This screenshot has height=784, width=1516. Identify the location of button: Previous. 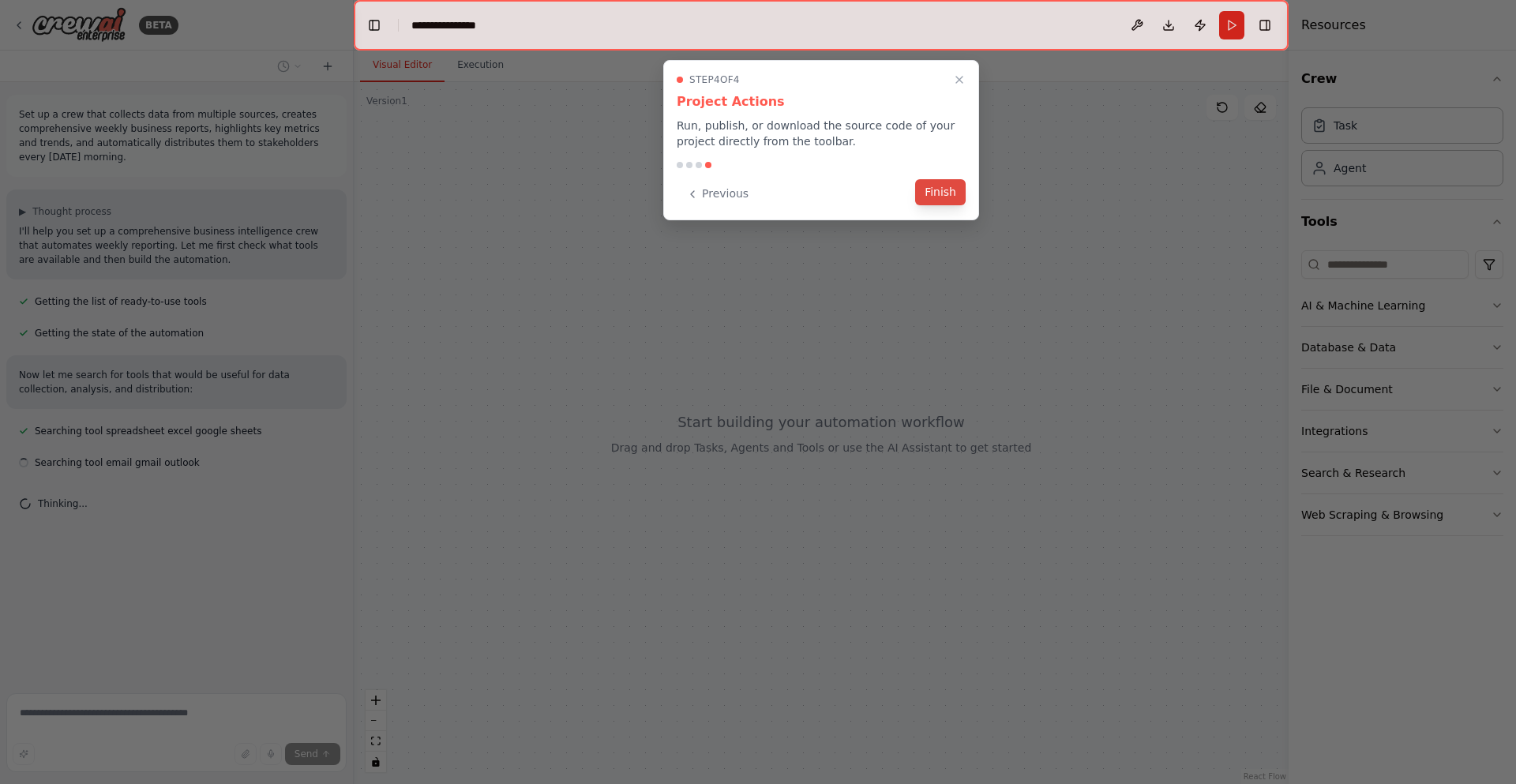
(717, 193).